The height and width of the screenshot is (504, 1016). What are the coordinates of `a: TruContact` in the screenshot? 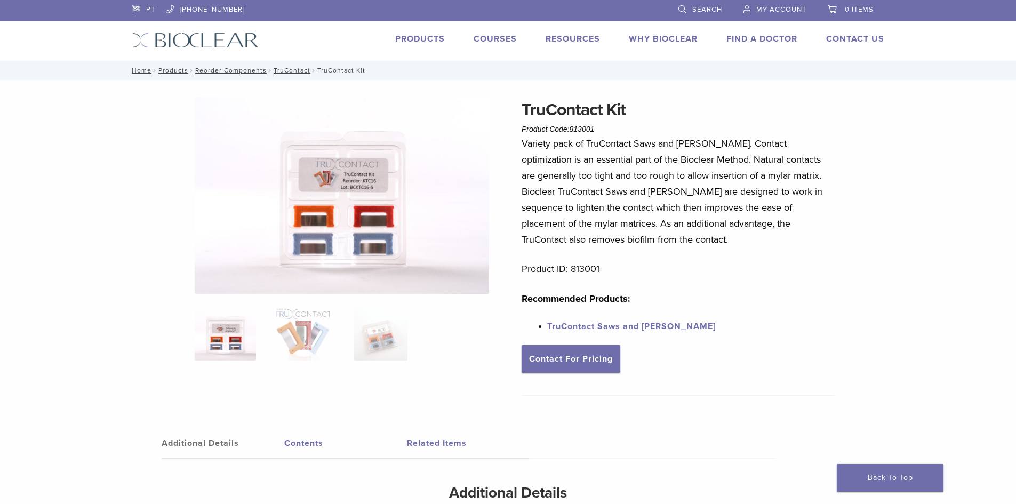 It's located at (292, 70).